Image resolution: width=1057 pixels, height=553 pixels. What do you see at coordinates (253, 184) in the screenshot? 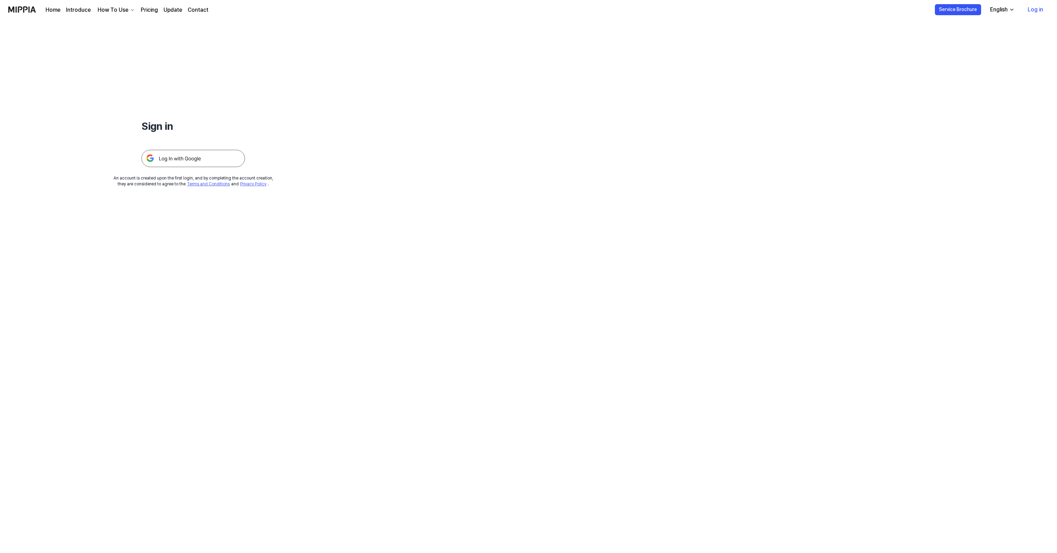
I see `a: Privacy Policy` at bounding box center [253, 184].